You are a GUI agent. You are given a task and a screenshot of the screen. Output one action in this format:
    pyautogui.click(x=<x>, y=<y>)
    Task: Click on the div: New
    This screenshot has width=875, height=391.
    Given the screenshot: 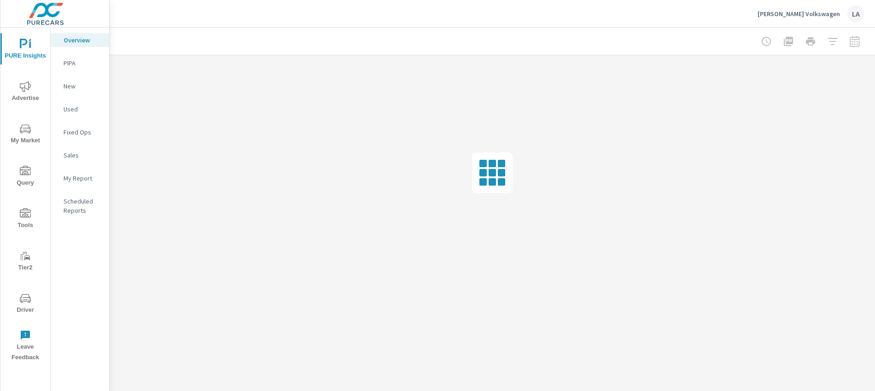 What is the action you would take?
    pyautogui.click(x=80, y=86)
    